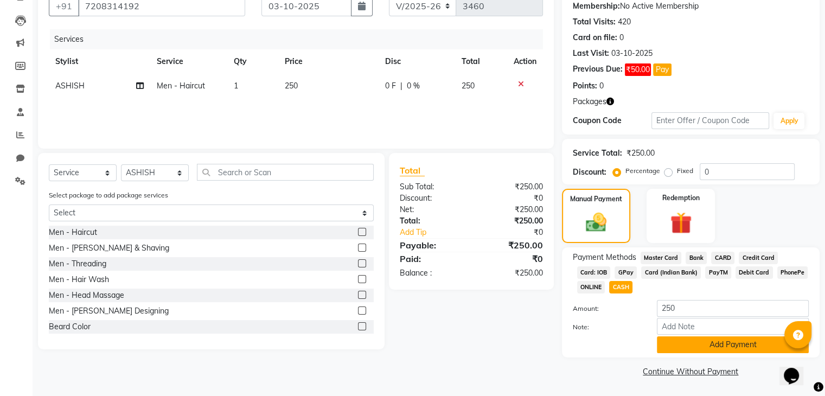 Image resolution: width=825 pixels, height=396 pixels. Describe the element at coordinates (594, 272) in the screenshot. I see `span: Card: IOB` at that location.